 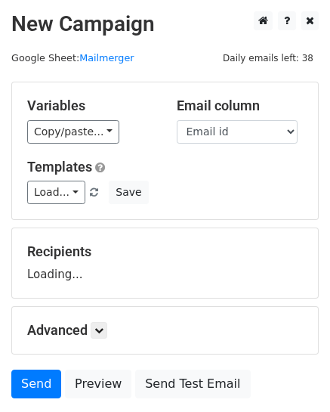 What do you see at coordinates (128, 192) in the screenshot?
I see `button: Save` at bounding box center [128, 192].